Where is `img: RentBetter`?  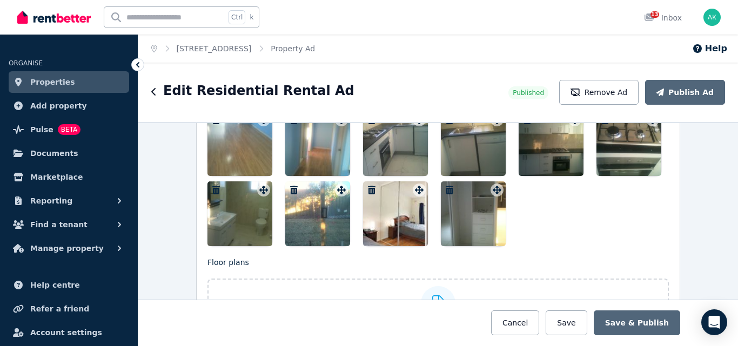 img: RentBetter is located at coordinates (54, 17).